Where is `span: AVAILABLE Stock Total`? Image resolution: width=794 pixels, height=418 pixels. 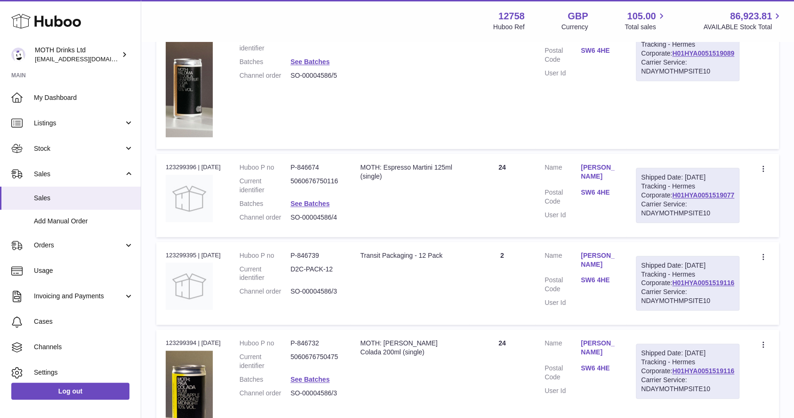
span: AVAILABLE Stock Total is located at coordinates (743, 27).